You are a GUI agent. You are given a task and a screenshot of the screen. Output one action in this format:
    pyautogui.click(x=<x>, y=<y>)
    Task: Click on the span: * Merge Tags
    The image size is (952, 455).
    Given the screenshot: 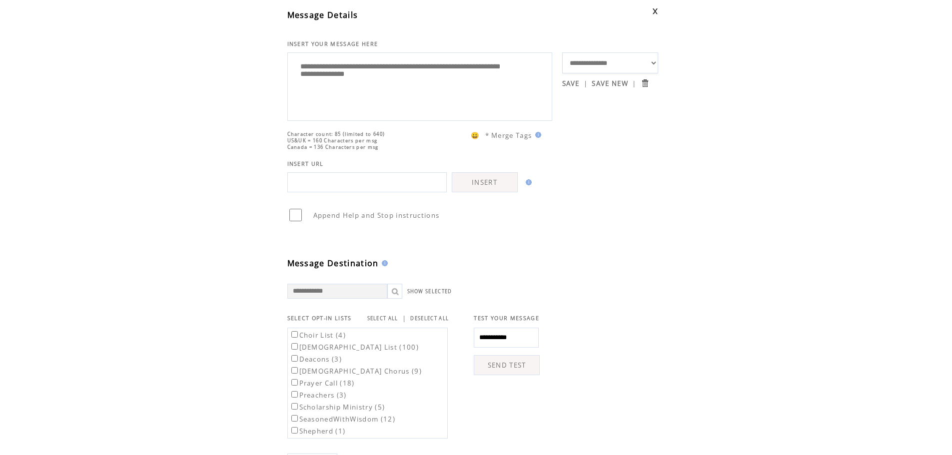 What is the action you would take?
    pyautogui.click(x=509, y=135)
    